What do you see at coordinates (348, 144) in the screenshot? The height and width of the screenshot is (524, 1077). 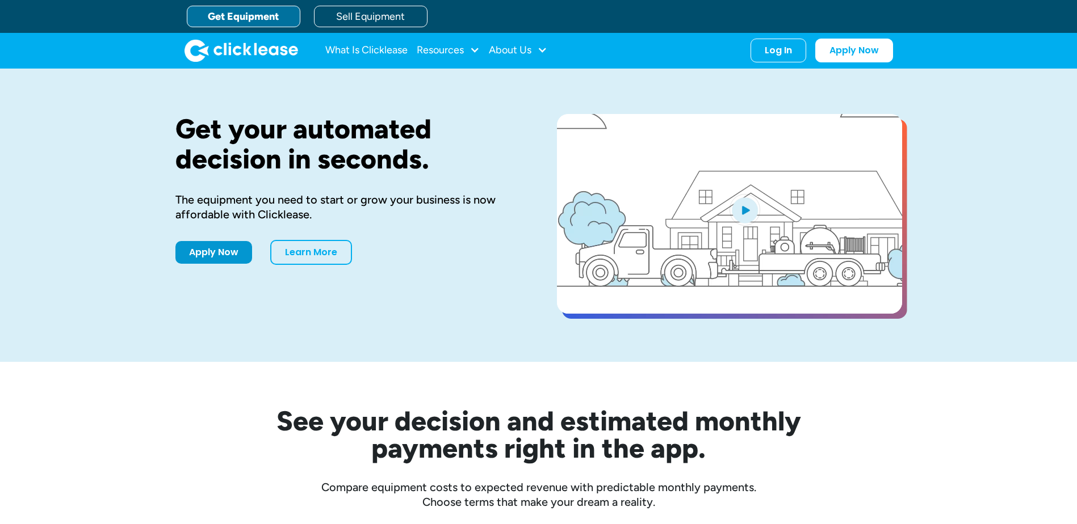 I see `h1: Get your automated decision in seconds.` at bounding box center [348, 144].